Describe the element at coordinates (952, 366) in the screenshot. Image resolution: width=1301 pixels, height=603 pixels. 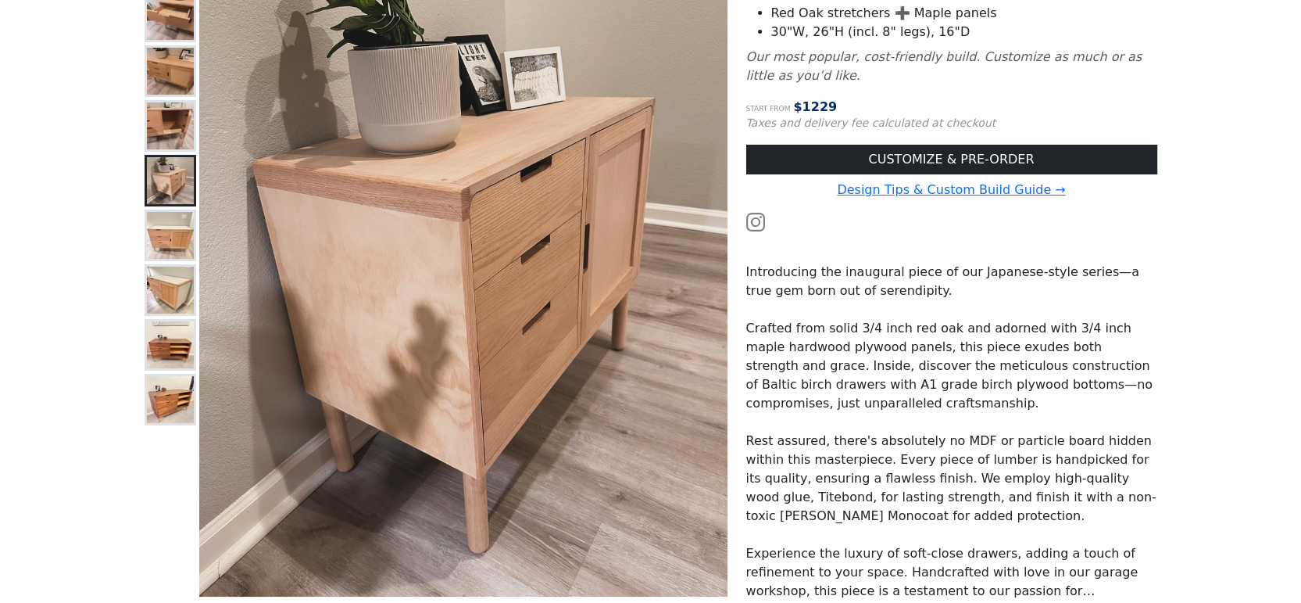
I see `p: Crafted from solid 3/4 inch red oak and adorned with 3/4 inch maple hardwood plywood panels, this...` at that location.